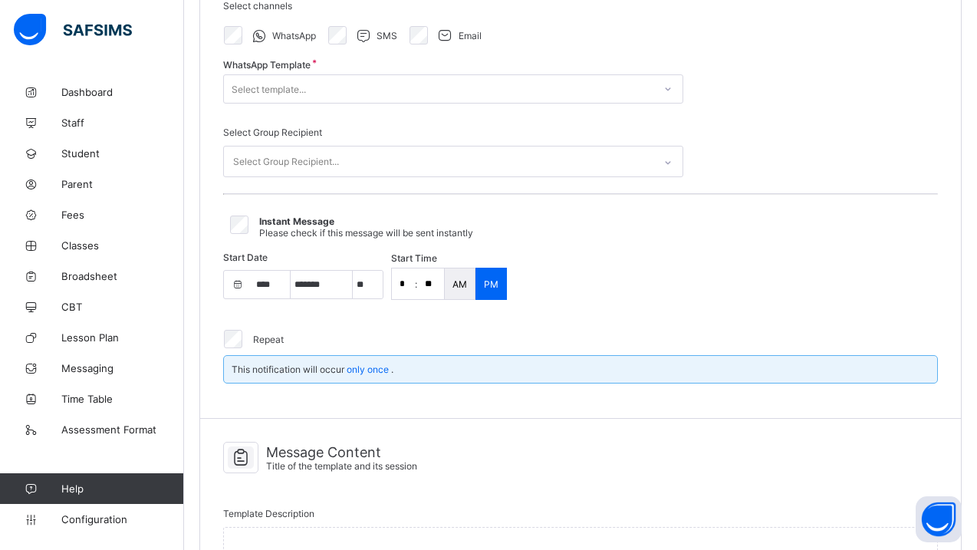  I want to click on span: Start Date, so click(245, 257).